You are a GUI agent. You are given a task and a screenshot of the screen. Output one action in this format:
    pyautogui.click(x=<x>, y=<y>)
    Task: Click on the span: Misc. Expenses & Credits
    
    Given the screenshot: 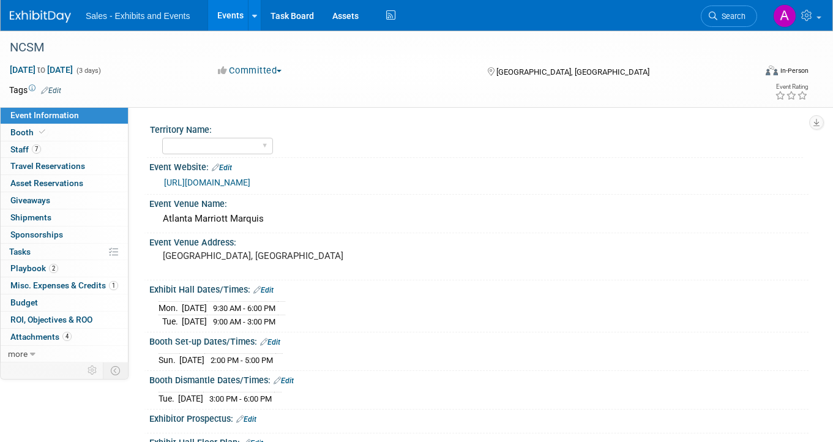 What is the action you would take?
    pyautogui.click(x=64, y=285)
    